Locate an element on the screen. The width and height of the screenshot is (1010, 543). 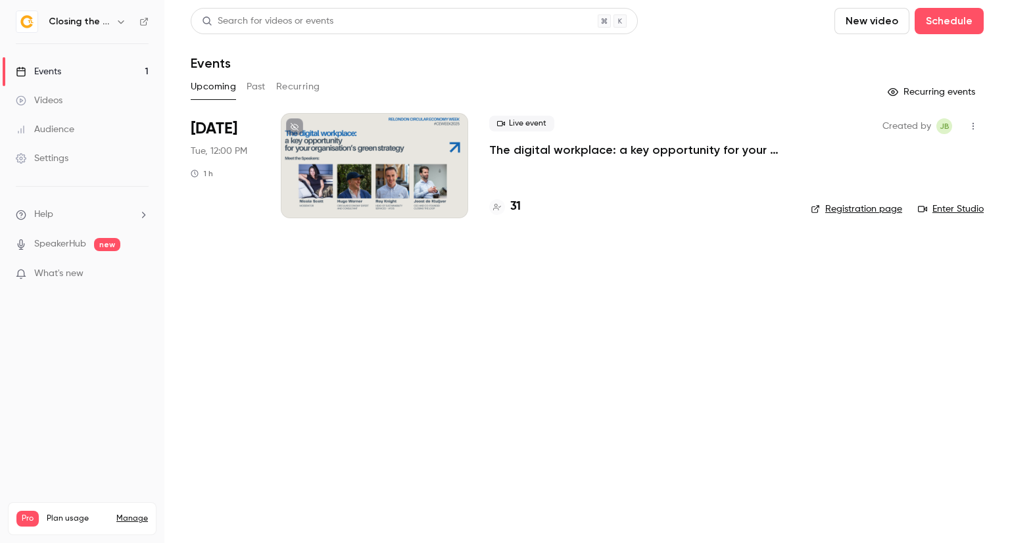
span: Jan Baker is located at coordinates (944, 126).